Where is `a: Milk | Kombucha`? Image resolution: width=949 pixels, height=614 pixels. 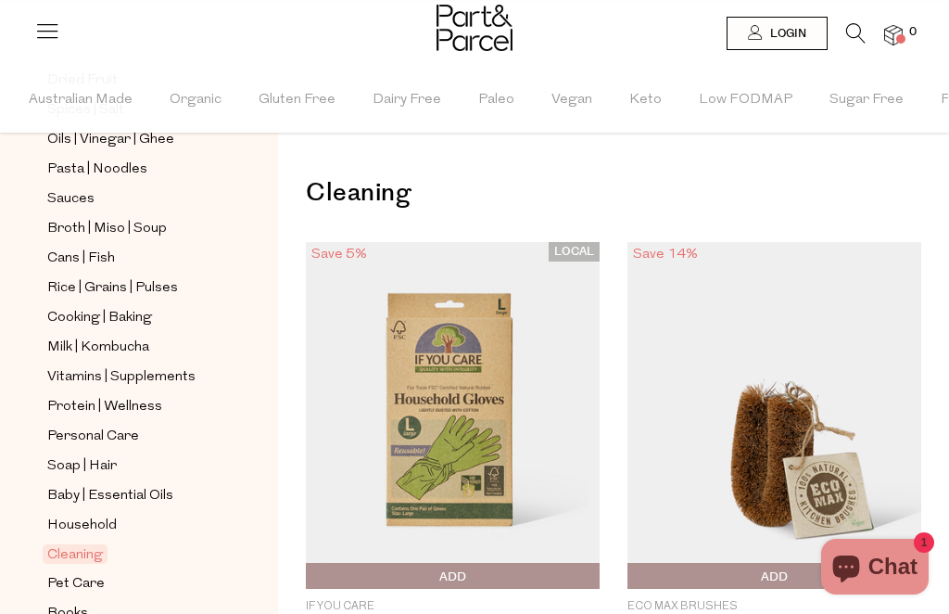
a: Milk | Kombucha is located at coordinates (132, 347).